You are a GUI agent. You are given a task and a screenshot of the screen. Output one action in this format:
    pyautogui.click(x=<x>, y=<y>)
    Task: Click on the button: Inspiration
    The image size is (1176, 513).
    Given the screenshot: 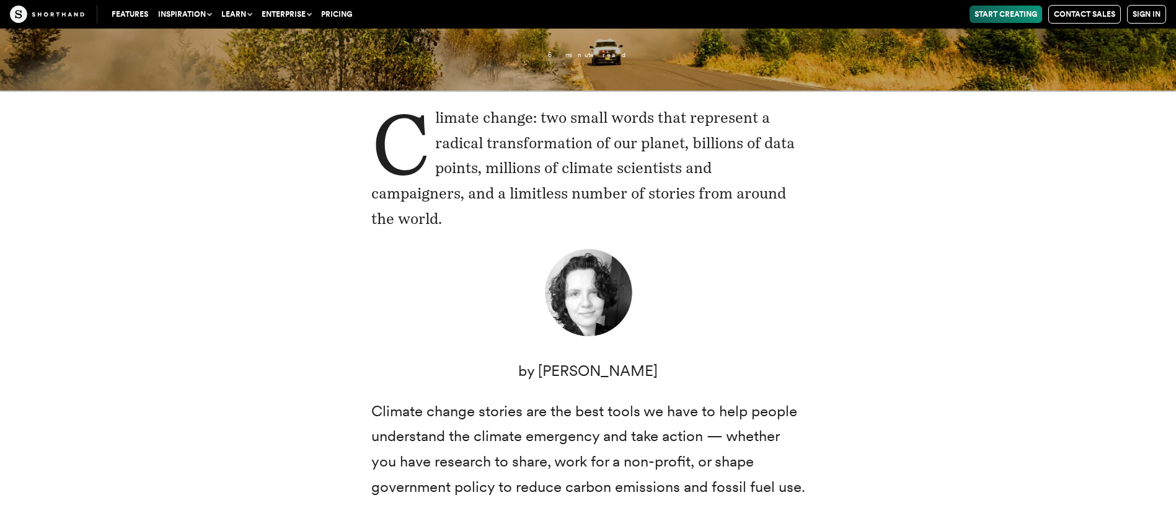 What is the action you would take?
    pyautogui.click(x=185, y=14)
    